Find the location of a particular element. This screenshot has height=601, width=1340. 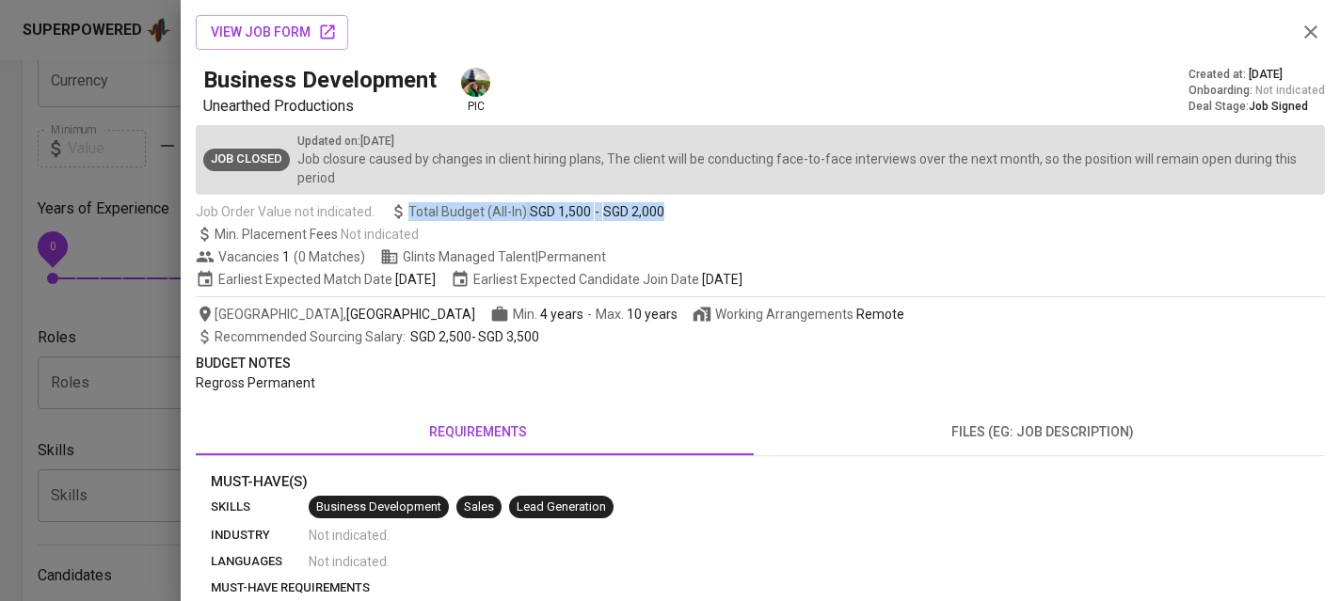

span: Lead Generation is located at coordinates (561, 507).